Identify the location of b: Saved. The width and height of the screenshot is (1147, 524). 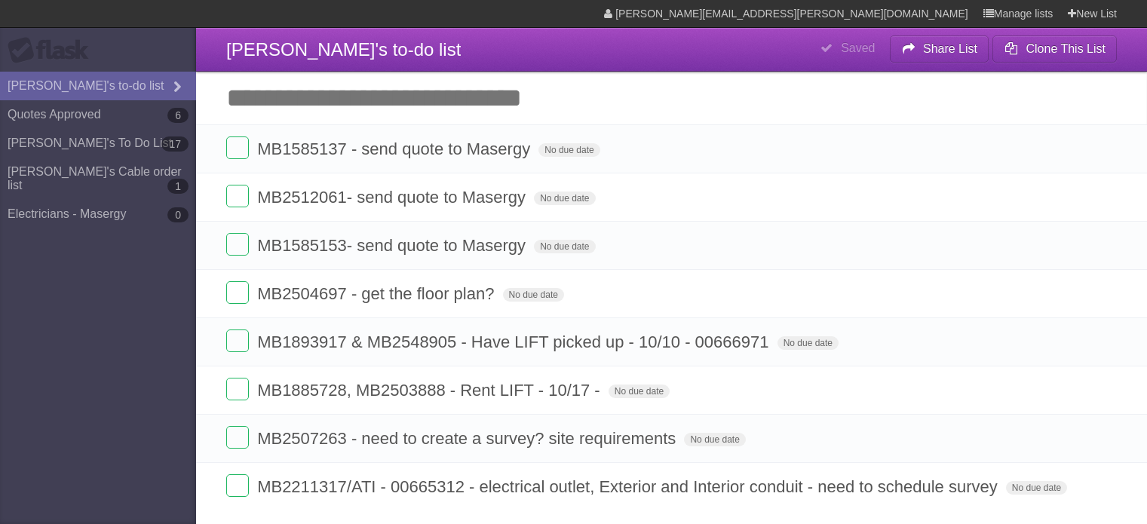
(857, 48).